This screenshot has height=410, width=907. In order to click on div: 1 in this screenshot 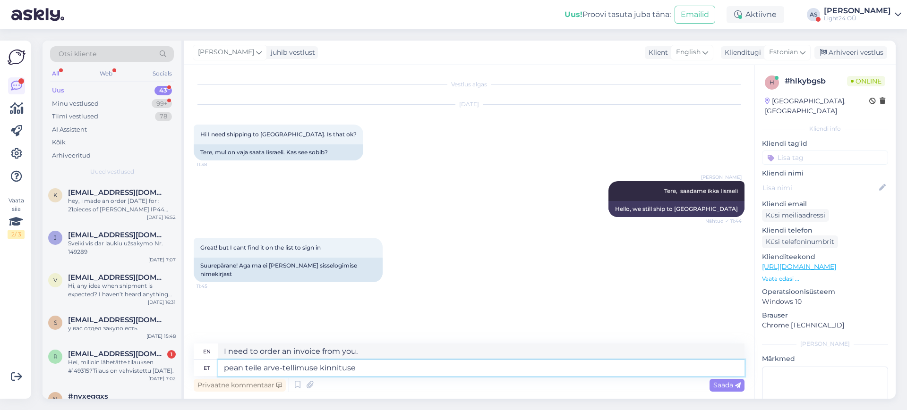, I will do `click(171, 355)`.